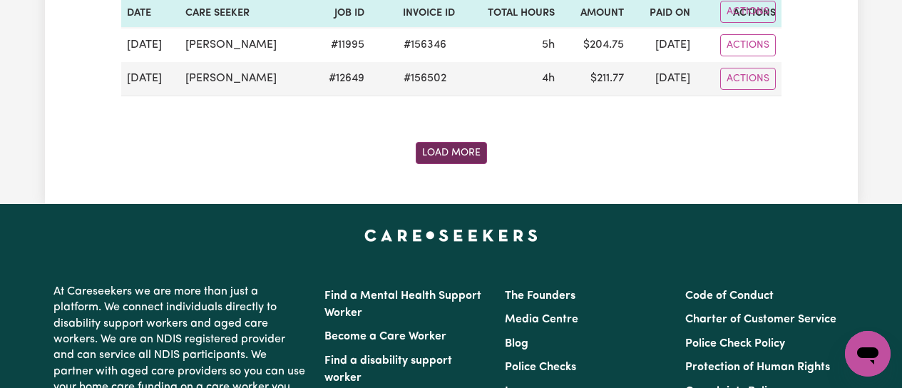 The width and height of the screenshot is (902, 388). I want to click on a: Charter of Customer Service, so click(761, 320).